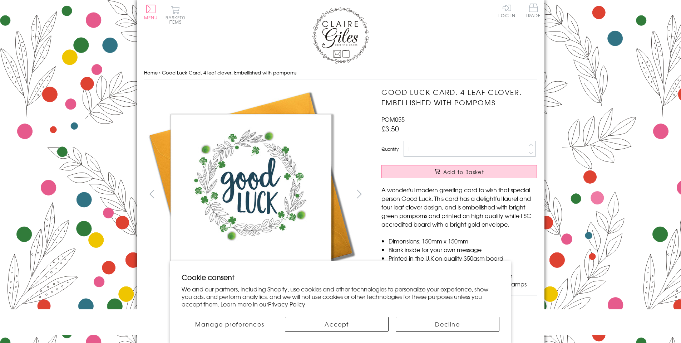  What do you see at coordinates (459, 207) in the screenshot?
I see `p: A wonderful modern greeting card to wish that special person Good Luck. This card has a delightfu...` at bounding box center [459, 207].